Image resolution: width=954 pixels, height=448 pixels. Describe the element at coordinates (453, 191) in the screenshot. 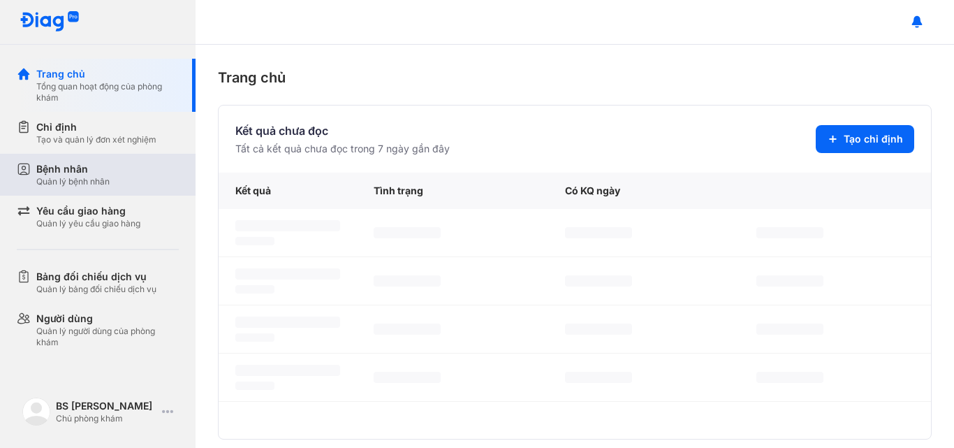

I see `div: Tình trạng` at that location.